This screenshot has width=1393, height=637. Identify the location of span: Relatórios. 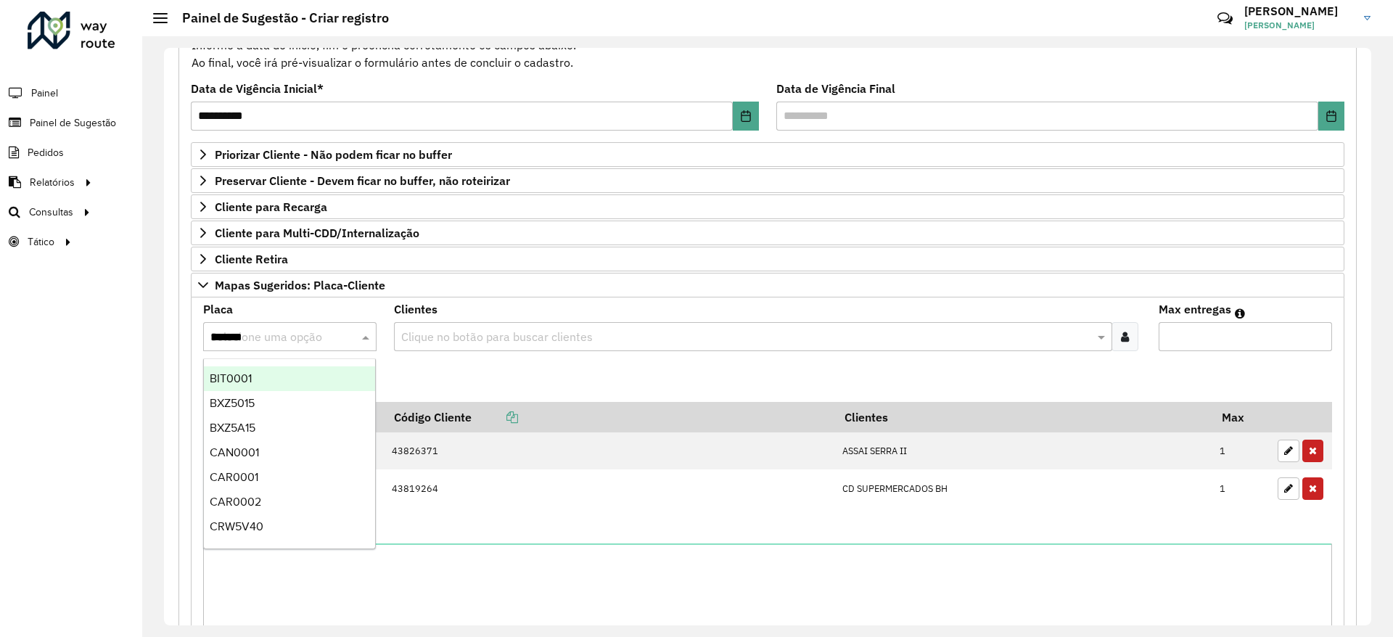
(52, 182).